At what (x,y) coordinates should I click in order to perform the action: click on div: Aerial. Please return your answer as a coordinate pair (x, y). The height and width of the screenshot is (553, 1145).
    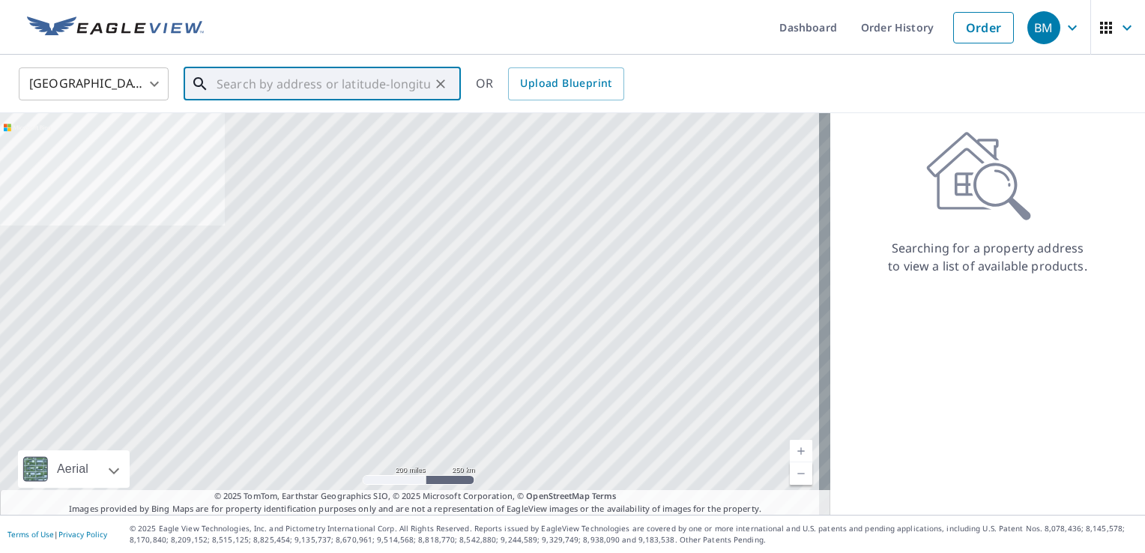
    Looking at the image, I should click on (73, 469).